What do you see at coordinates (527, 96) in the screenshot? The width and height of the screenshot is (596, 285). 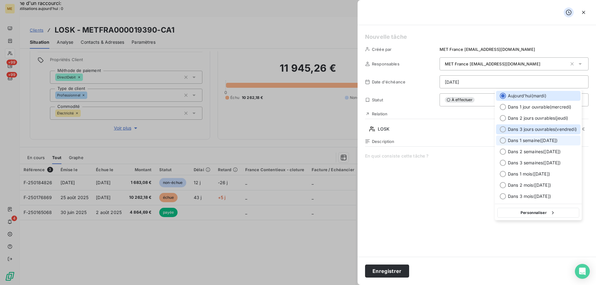 I see `span: Aujourd'hui ( mardi )` at bounding box center [527, 96].